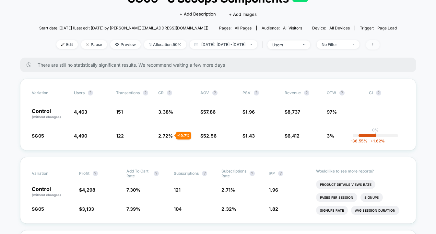  Describe the element at coordinates (119, 112) in the screenshot. I see `span: 151` at that location.